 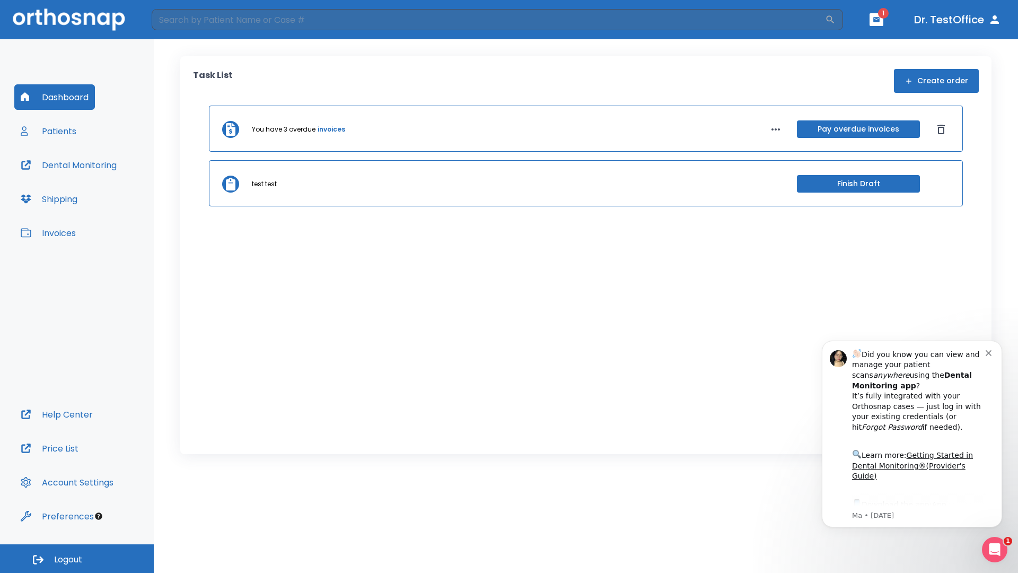 What do you see at coordinates (55, 97) in the screenshot?
I see `button: Dashboard` at bounding box center [55, 97].